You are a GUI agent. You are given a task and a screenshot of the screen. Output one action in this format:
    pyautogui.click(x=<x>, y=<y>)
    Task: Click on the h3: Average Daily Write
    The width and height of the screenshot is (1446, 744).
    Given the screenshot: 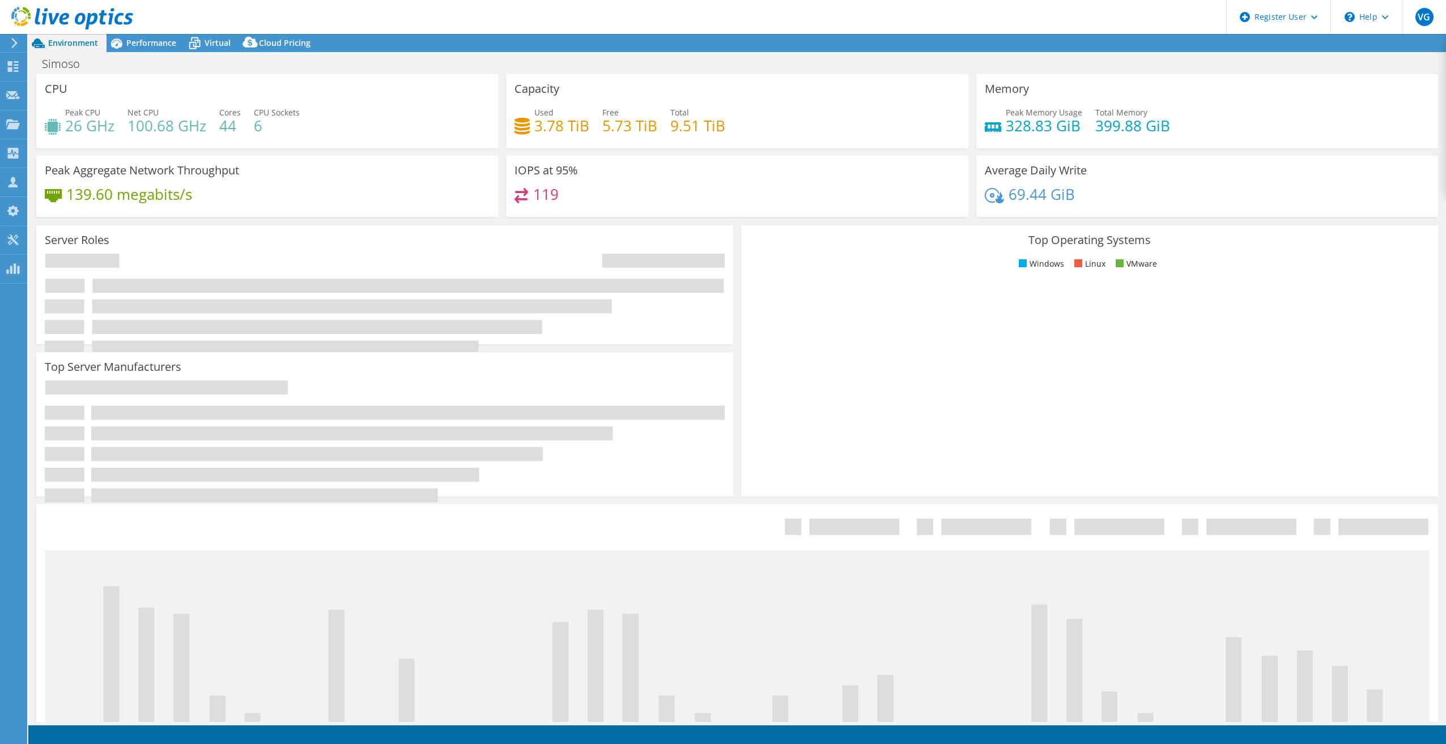 What is the action you would take?
    pyautogui.click(x=1036, y=171)
    